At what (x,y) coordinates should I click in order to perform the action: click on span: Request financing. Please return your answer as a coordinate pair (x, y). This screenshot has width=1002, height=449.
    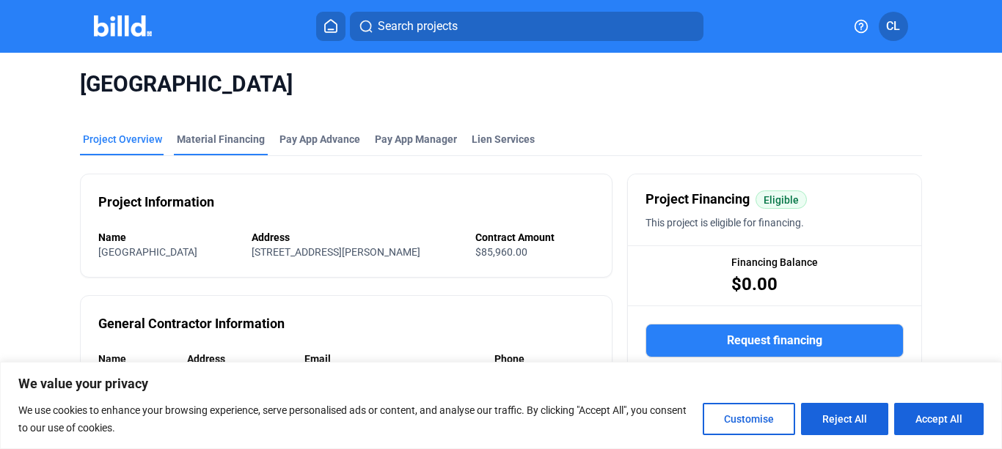
    Looking at the image, I should click on (774, 341).